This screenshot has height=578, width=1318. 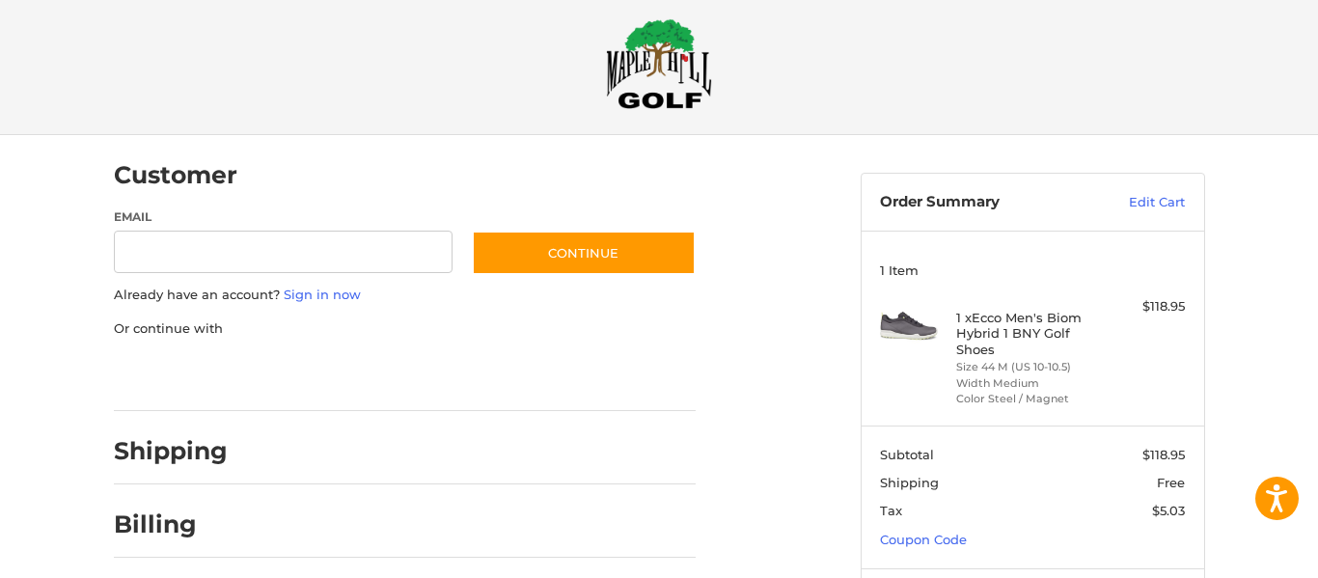 What do you see at coordinates (284, 217) in the screenshot?
I see `label: Email` at bounding box center [284, 217].